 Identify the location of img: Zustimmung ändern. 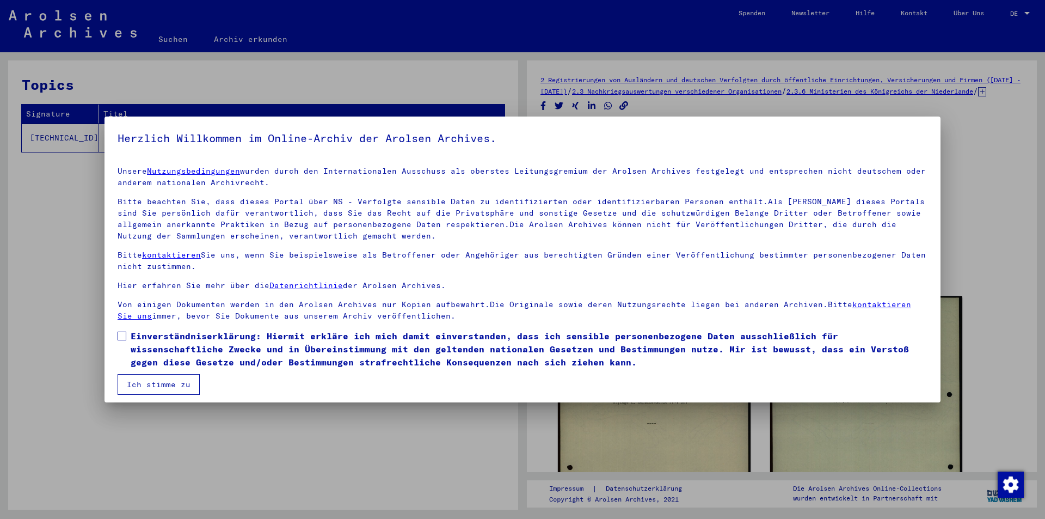
(1011, 485).